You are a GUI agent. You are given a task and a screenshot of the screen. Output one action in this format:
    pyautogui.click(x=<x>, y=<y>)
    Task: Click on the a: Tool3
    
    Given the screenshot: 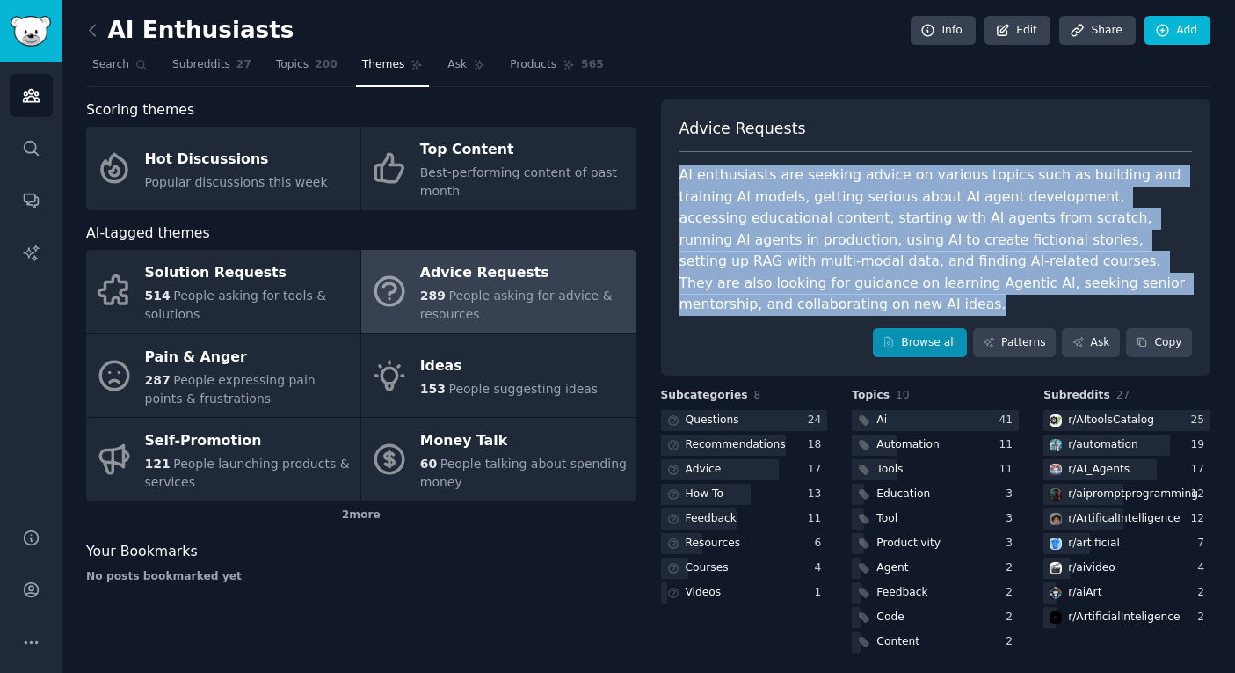 What is the action you would take?
    pyautogui.click(x=935, y=519)
    